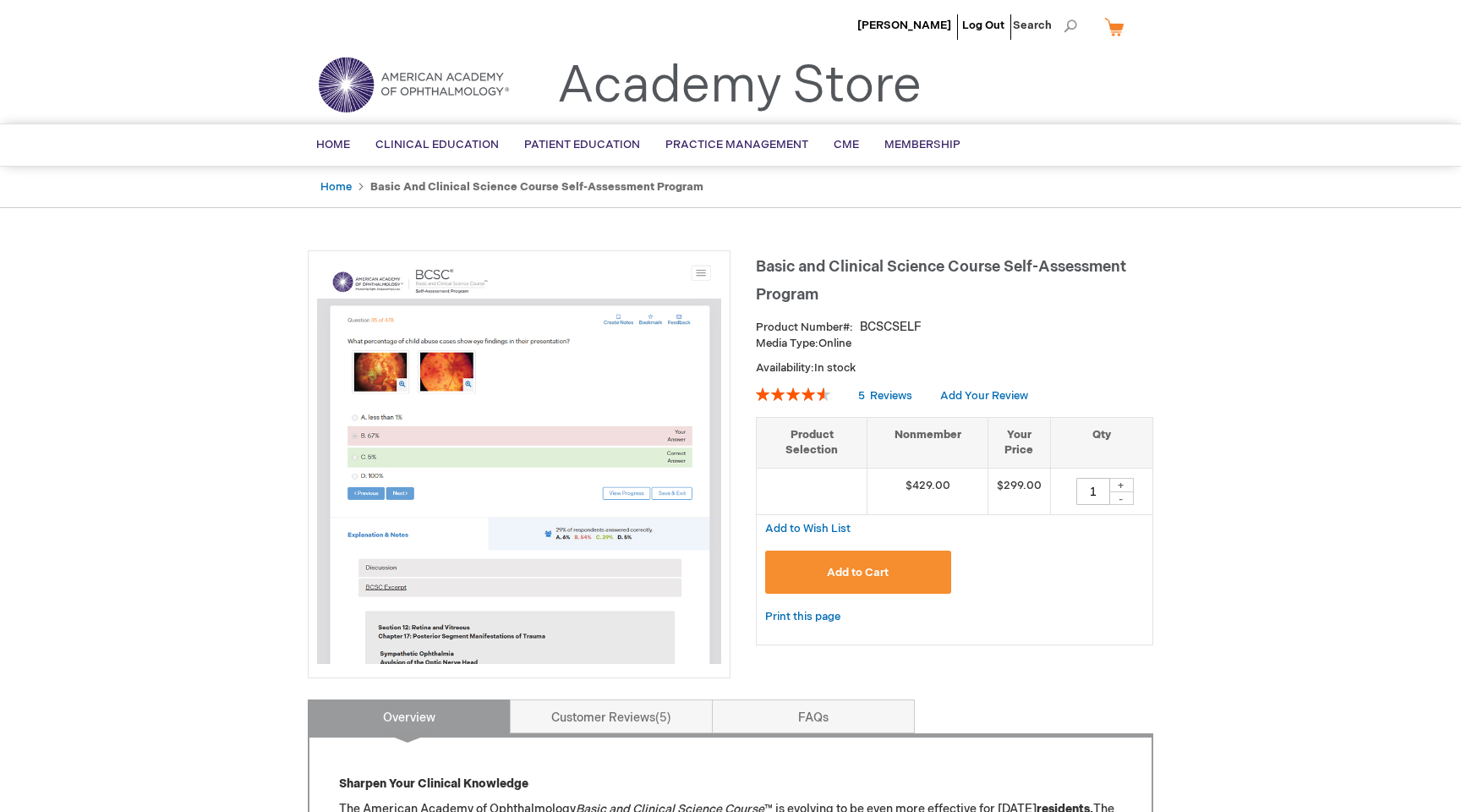 The width and height of the screenshot is (1461, 812). I want to click on th: Product Selection, so click(812, 442).